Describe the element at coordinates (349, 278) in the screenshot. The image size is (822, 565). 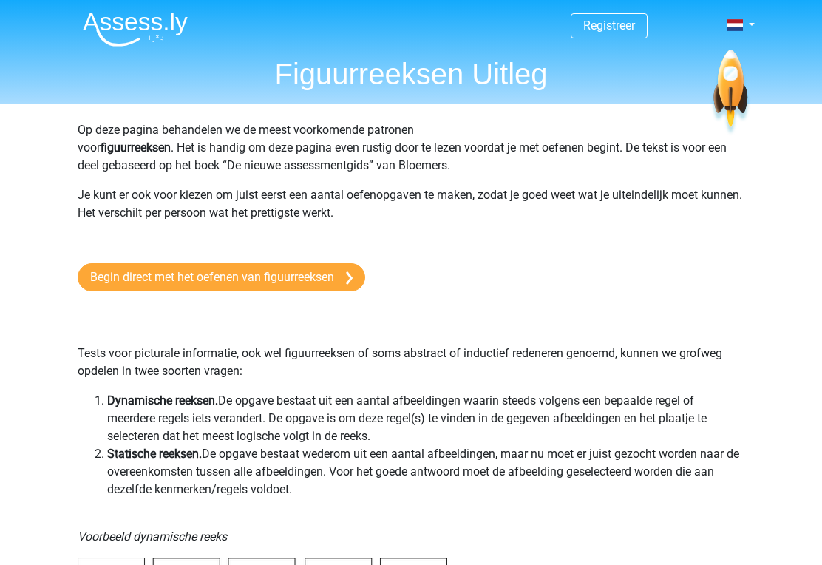
I see `img: arrow-right.e5bd35279c78.svg` at that location.